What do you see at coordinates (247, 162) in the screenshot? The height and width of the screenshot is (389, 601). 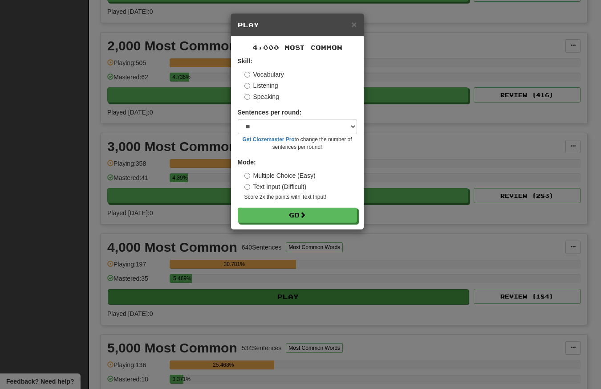 I see `strong: Mode:` at bounding box center [247, 162].